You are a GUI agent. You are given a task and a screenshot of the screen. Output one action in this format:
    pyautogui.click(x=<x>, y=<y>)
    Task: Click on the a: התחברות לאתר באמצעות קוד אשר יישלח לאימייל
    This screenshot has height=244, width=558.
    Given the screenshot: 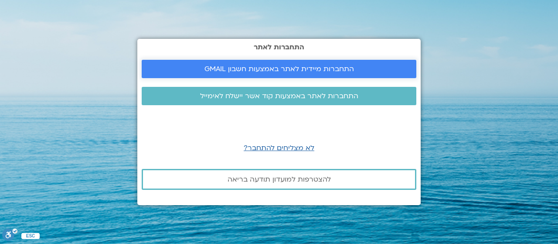 What is the action you would take?
    pyautogui.click(x=279, y=96)
    